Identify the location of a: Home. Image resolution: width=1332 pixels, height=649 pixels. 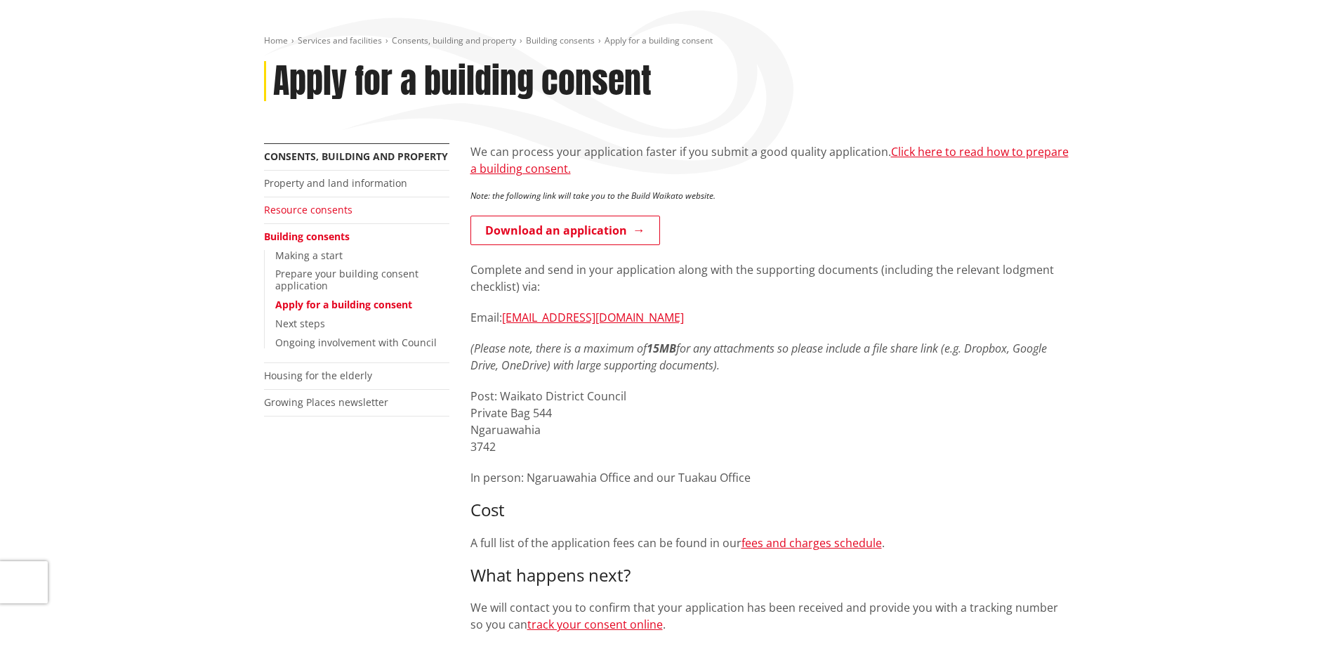
(276, 40).